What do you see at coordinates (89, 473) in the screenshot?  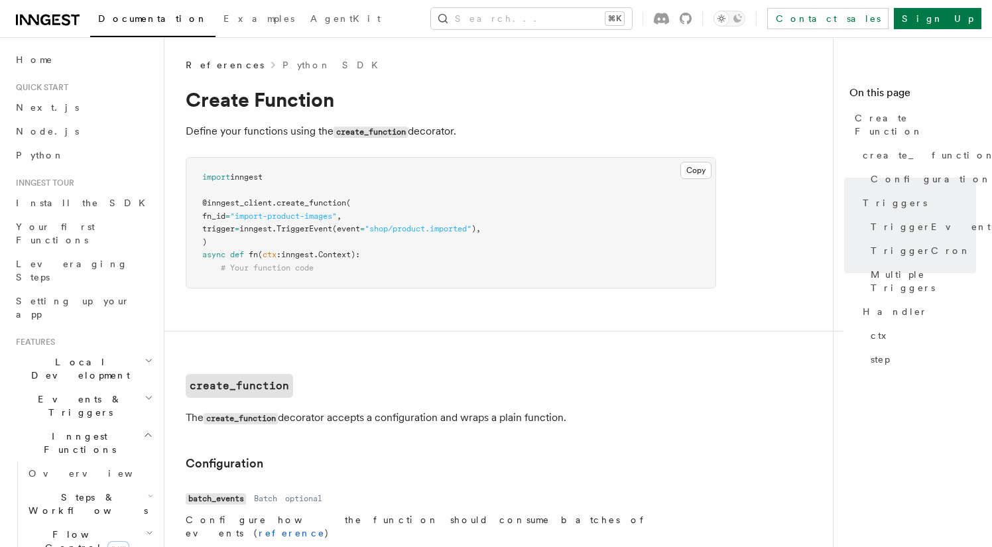 I see `a: Overview` at bounding box center [89, 473].